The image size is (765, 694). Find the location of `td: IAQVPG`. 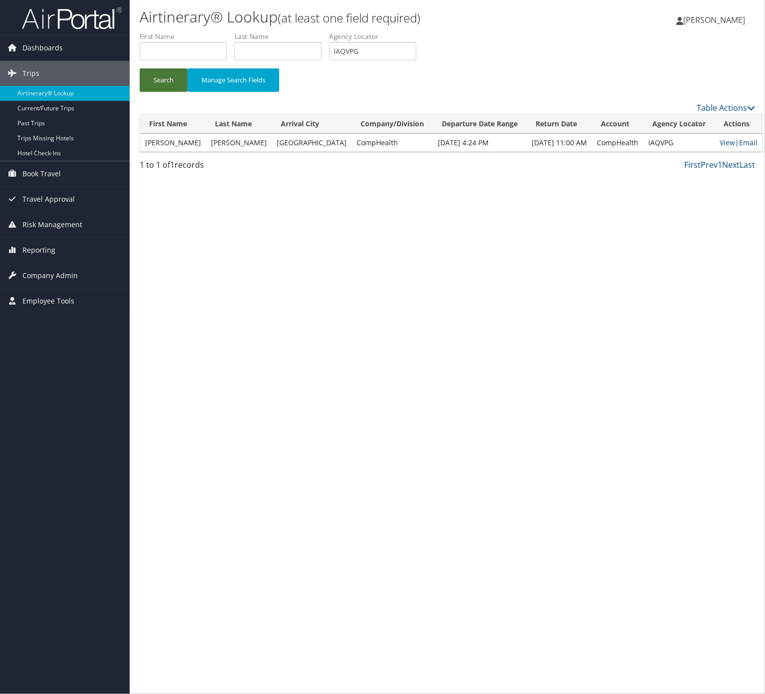

td: IAQVPG is located at coordinates (679, 143).